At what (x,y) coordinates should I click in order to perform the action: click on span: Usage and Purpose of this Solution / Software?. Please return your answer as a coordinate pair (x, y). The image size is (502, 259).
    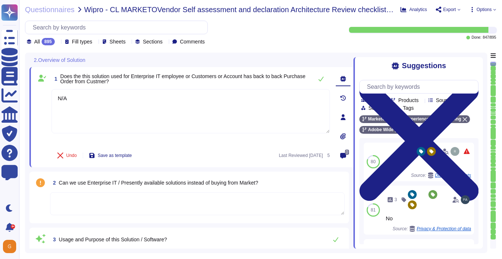
    Looking at the image, I should click on (113, 239).